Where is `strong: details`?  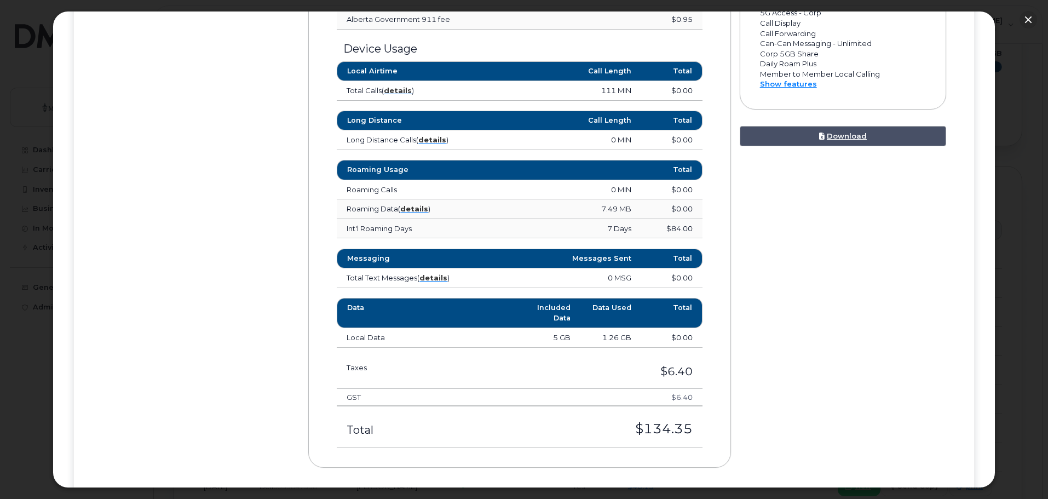 strong: details is located at coordinates (433, 278).